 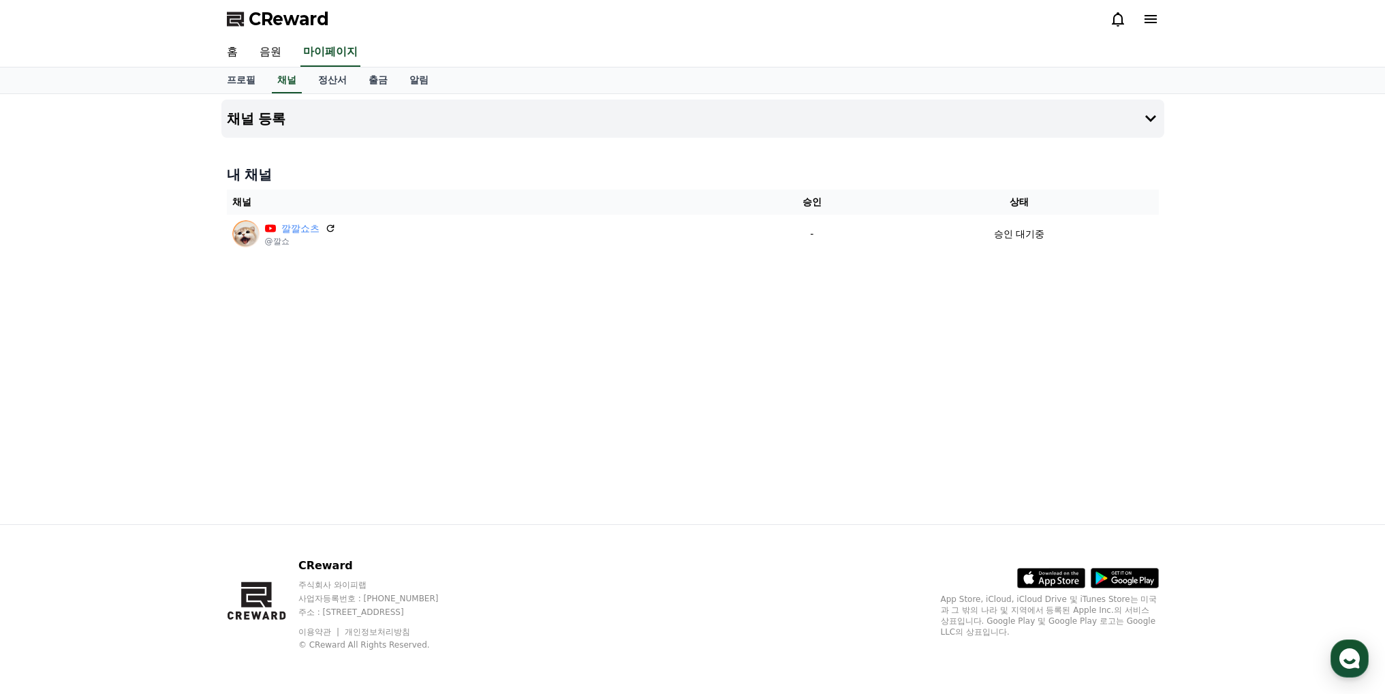 I want to click on a: 음원, so click(x=270, y=52).